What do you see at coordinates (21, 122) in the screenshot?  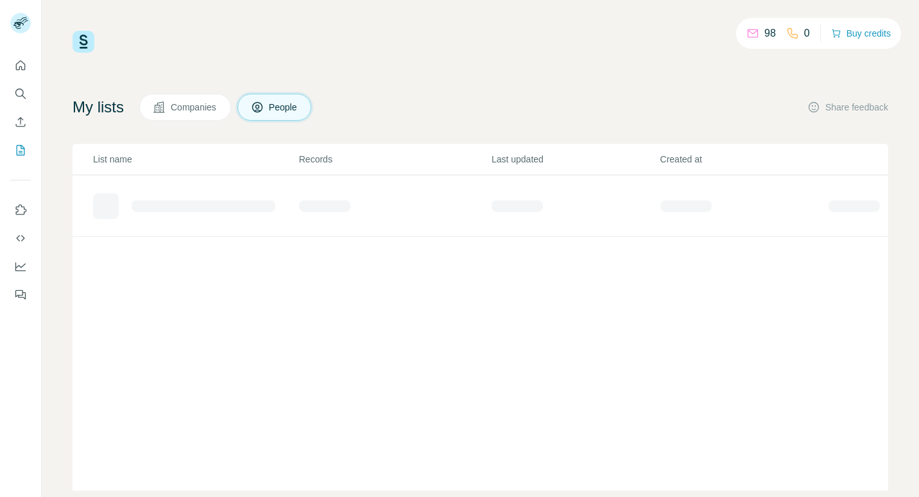 I see `button: Enrich CSV` at bounding box center [21, 122].